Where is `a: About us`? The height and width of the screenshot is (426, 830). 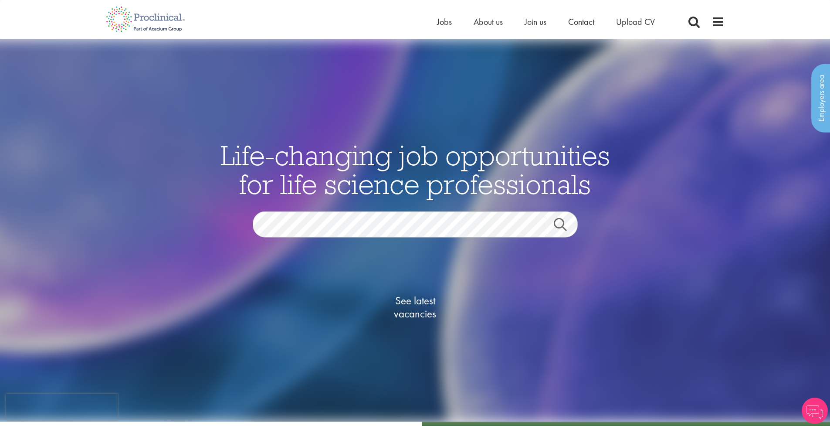
a: About us is located at coordinates (488, 22).